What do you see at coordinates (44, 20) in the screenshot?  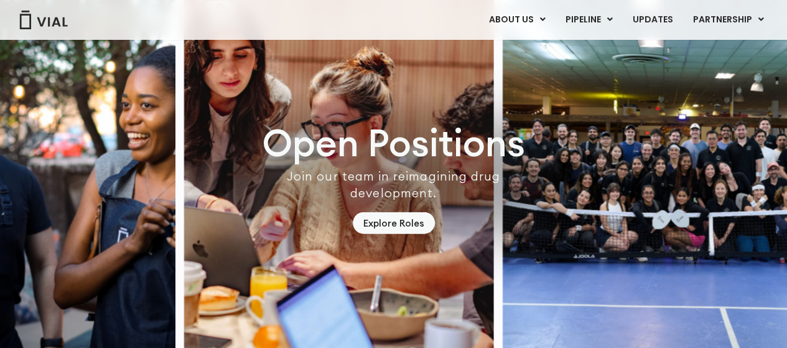 I see `img: Vial Logo` at bounding box center [44, 20].